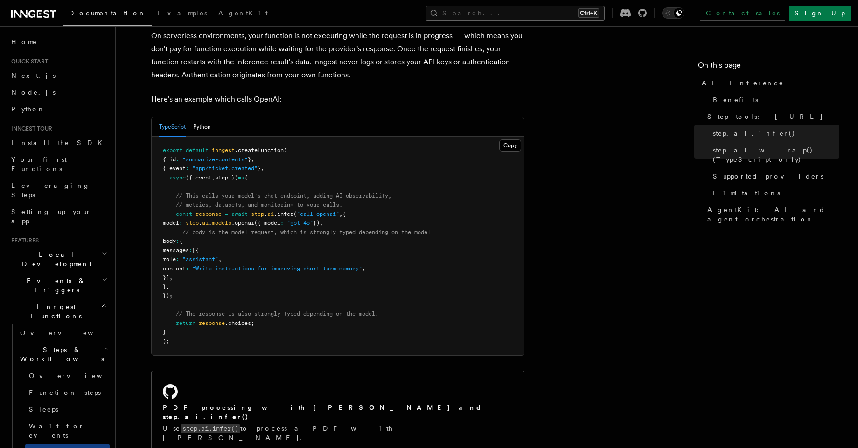  Describe the element at coordinates (172, 127) in the screenshot. I see `button: TypeScript` at that location.